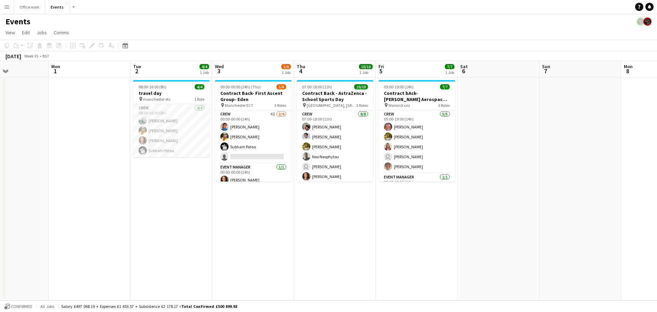  Describe the element at coordinates (137, 66) in the screenshot. I see `span: Tue` at that location.